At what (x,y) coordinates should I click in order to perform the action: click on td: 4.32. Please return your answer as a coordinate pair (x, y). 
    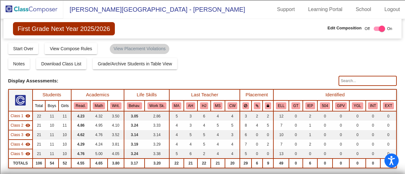
    Looking at the image, I should click on (99, 116).